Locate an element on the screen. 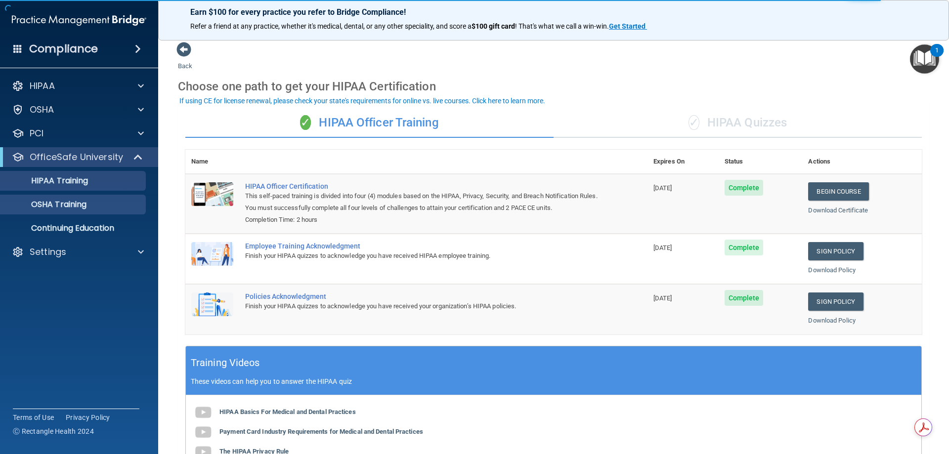 The height and width of the screenshot is (454, 949). span: Refer a friend at any practice, whether it's medical, dental, or any other speciality, and score a is located at coordinates (331, 26).